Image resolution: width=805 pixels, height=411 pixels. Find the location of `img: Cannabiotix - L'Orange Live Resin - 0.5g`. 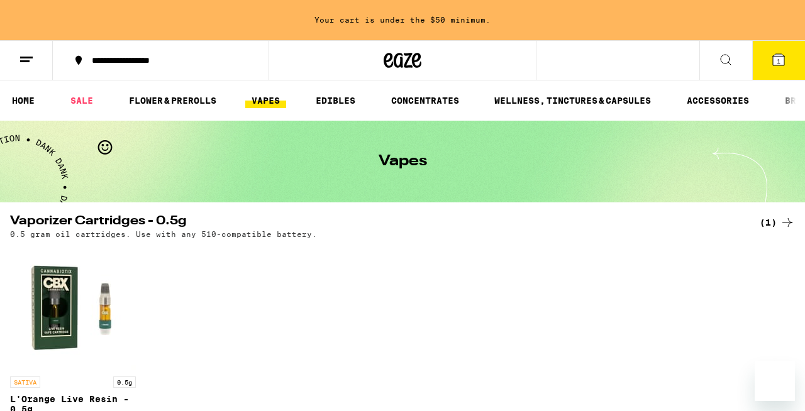

img: Cannabiotix - L'Orange Live Resin - 0.5g is located at coordinates (73, 308).